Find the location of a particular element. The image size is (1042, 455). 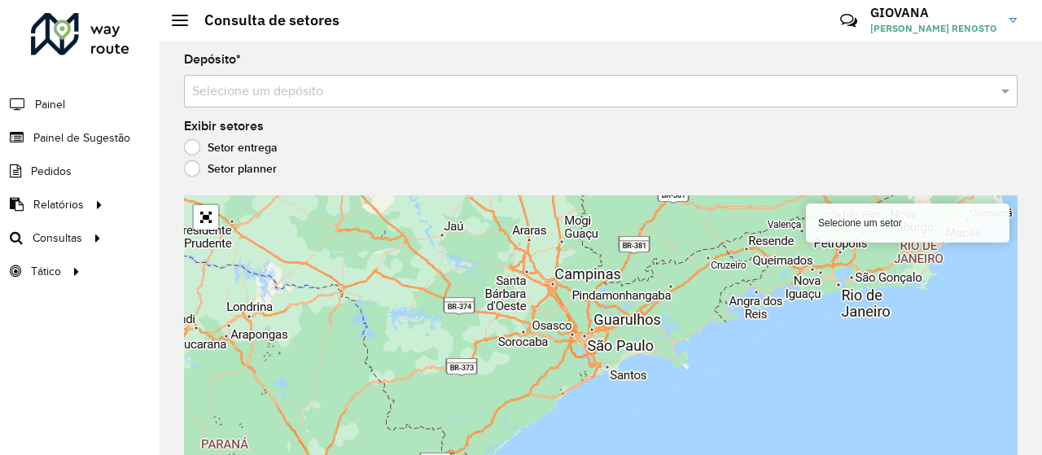

div: Selecione um setor is located at coordinates (907, 223).